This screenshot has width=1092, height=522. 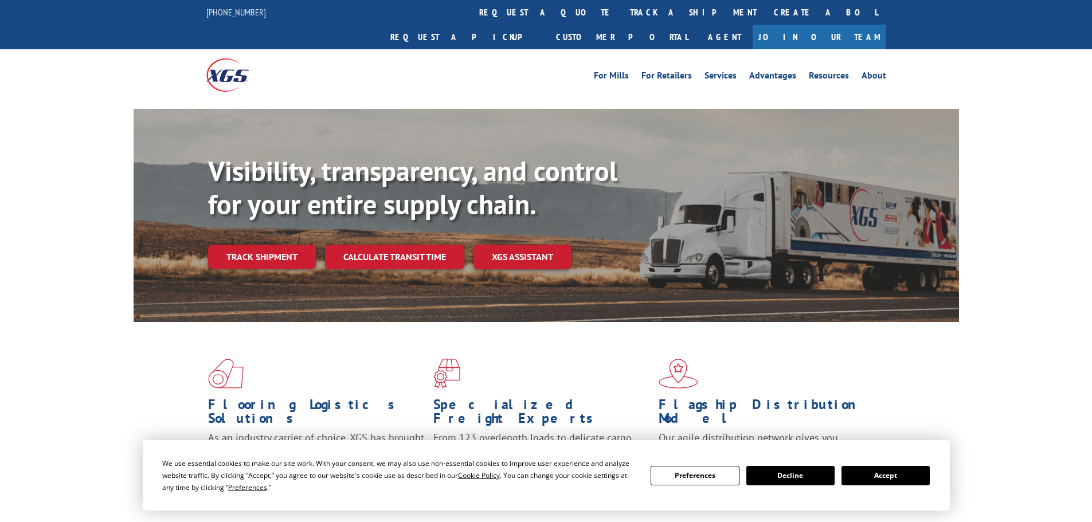 What do you see at coordinates (874, 77) in the screenshot?
I see `a: About` at bounding box center [874, 77].